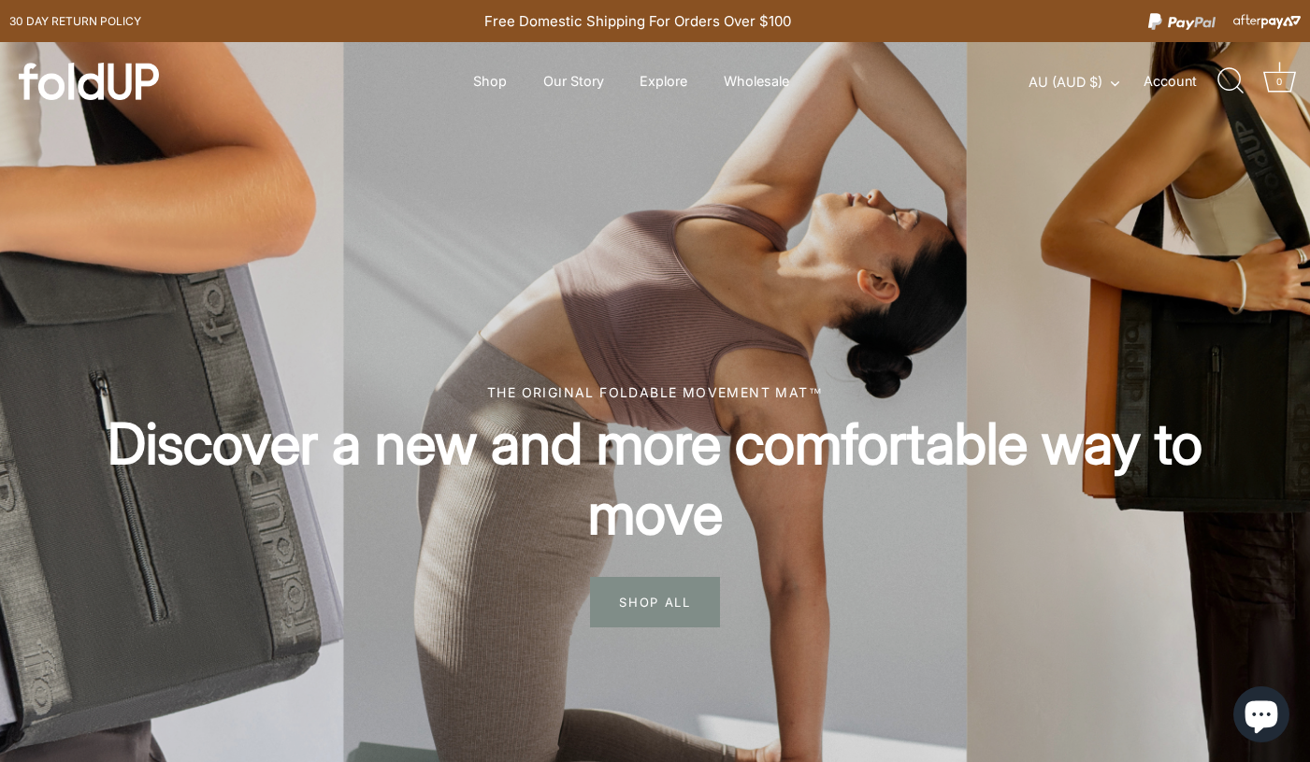 The width and height of the screenshot is (1310, 762). Describe the element at coordinates (1231, 81) in the screenshot. I see `a: Search` at that location.